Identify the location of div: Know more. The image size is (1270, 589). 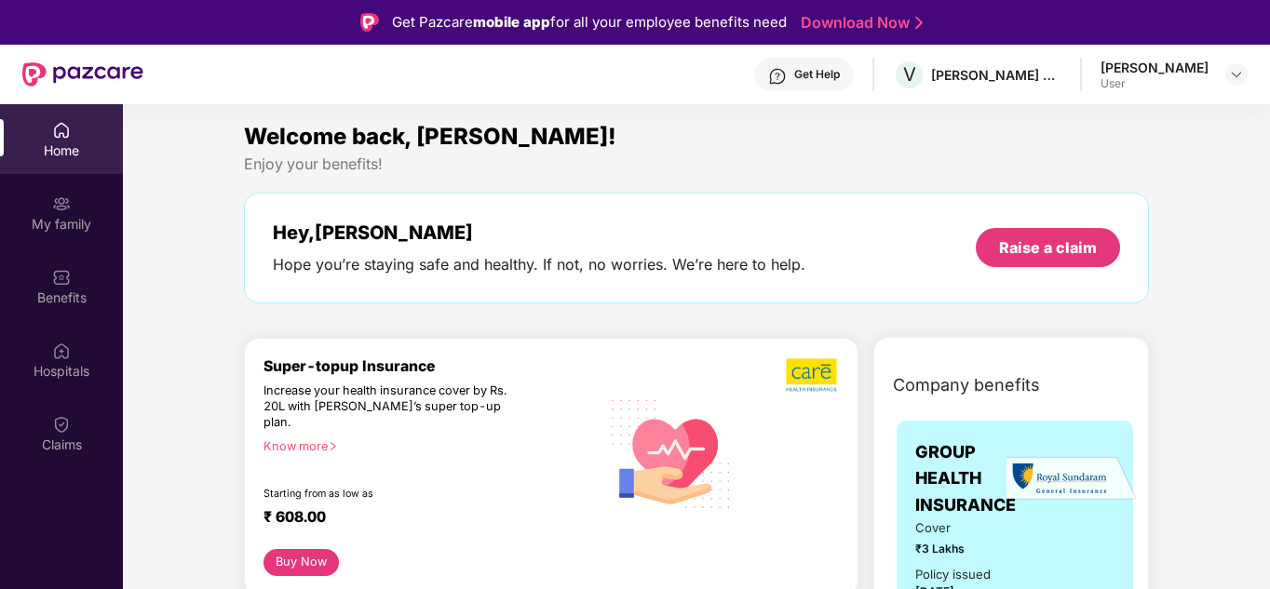
(425, 446).